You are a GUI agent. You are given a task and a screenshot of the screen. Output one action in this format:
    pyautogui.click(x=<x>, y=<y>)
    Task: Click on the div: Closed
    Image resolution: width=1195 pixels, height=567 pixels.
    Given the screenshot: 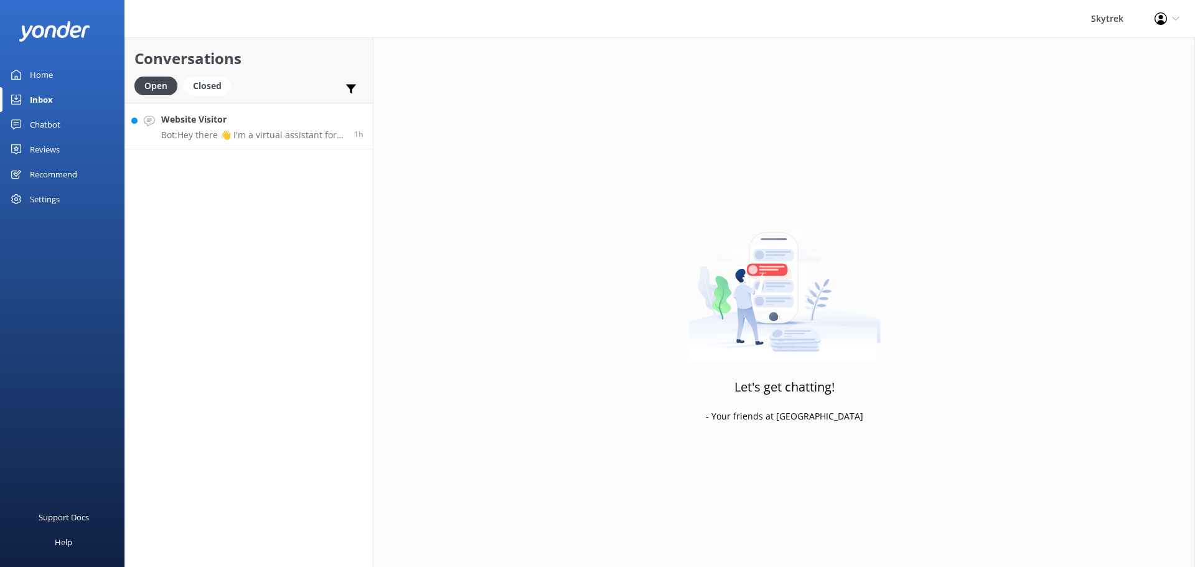 What is the action you would take?
    pyautogui.click(x=207, y=86)
    